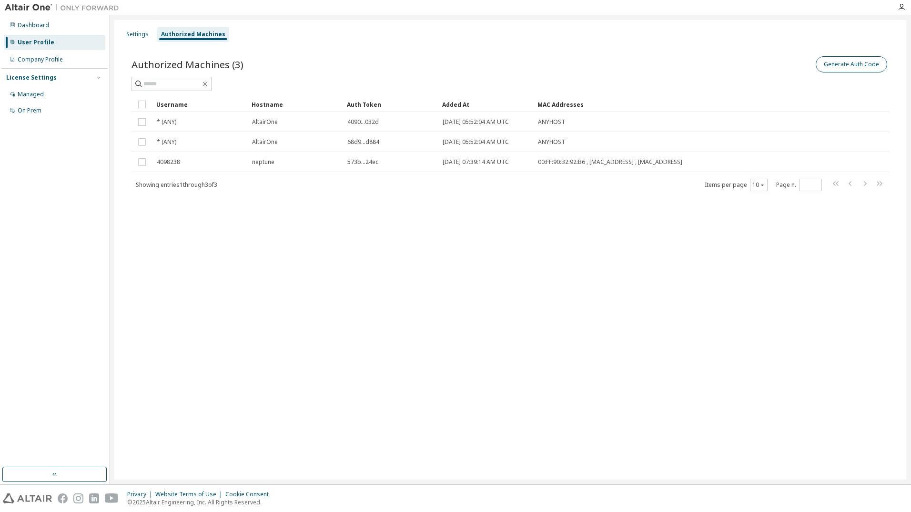 The width and height of the screenshot is (911, 512). What do you see at coordinates (36, 42) in the screenshot?
I see `div: User Profile` at bounding box center [36, 42].